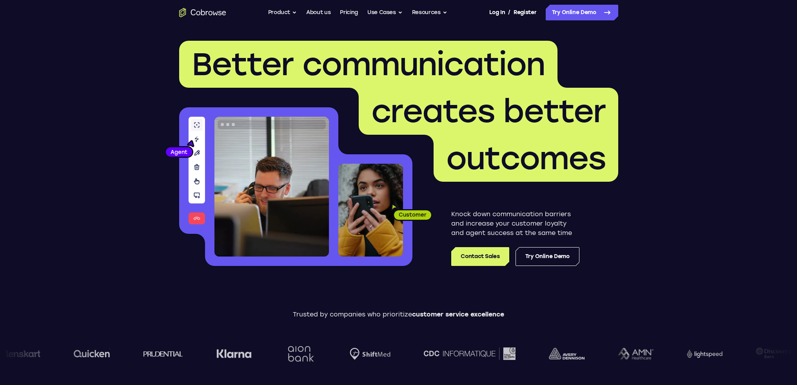 This screenshot has width=797, height=385. What do you see at coordinates (203, 13) in the screenshot?
I see `a: Go to the home page` at bounding box center [203, 13].